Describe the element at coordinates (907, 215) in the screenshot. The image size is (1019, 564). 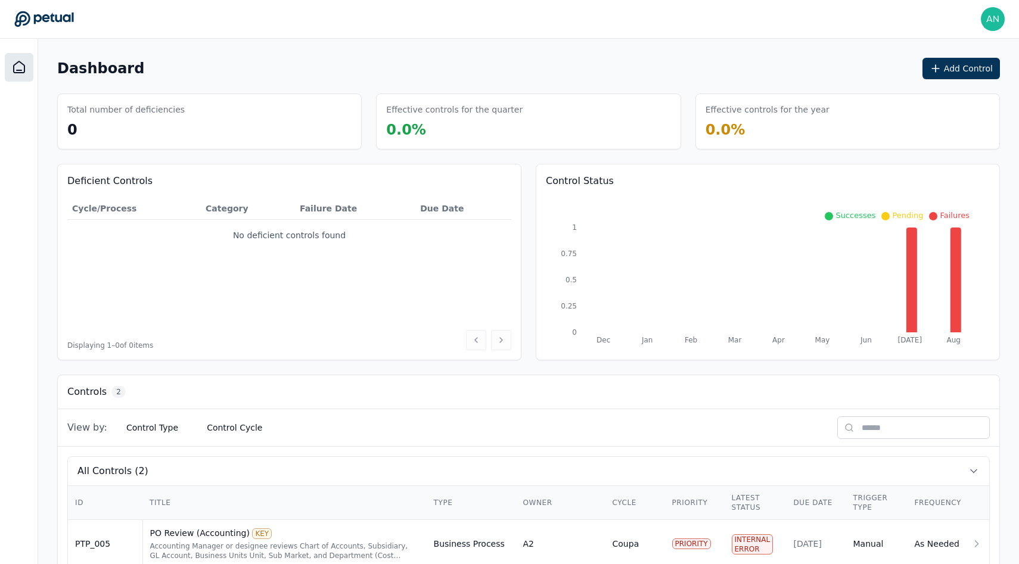
I see `span: Pending` at that location.